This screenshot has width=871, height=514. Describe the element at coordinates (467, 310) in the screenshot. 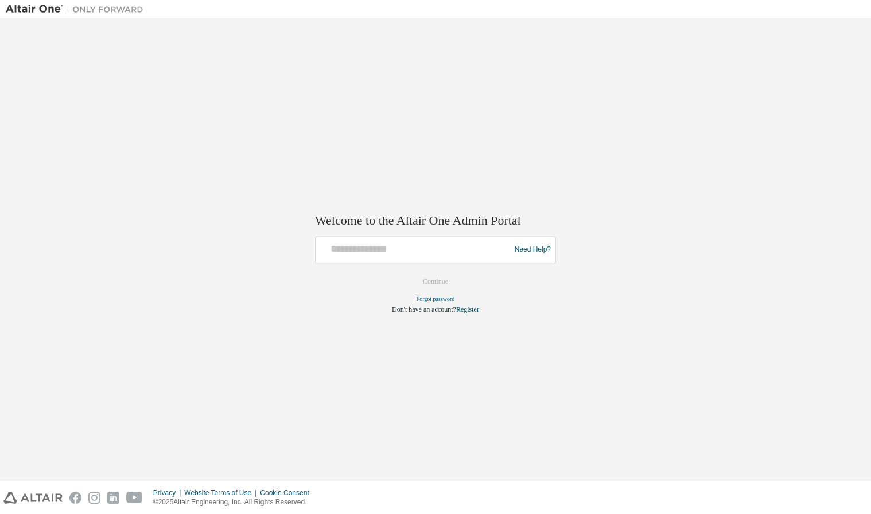

I see `a: Register` at that location.